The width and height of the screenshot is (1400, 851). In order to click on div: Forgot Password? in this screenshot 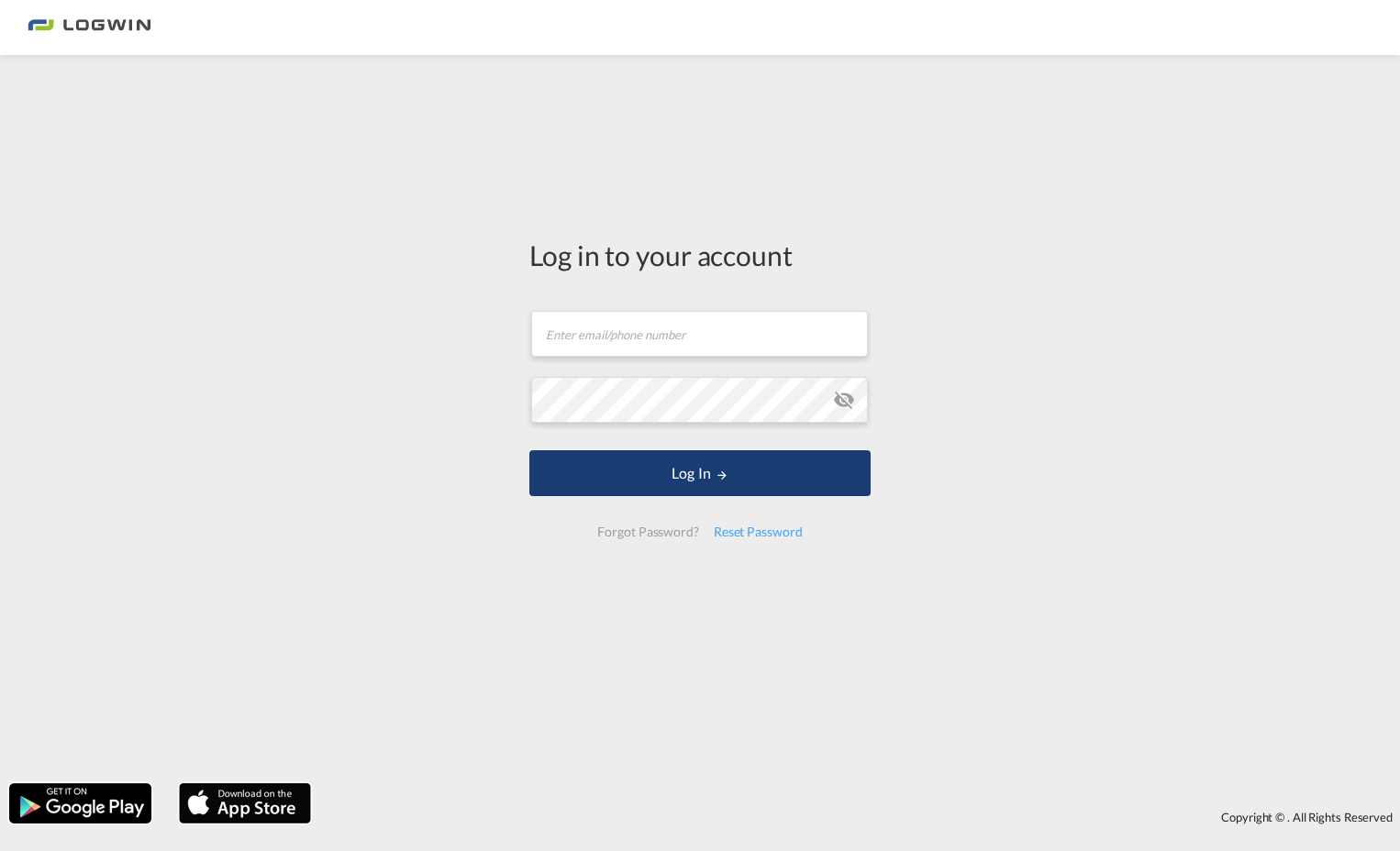, I will do `click(647, 532)`.